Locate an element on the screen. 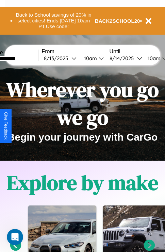 This screenshot has height=252, width=165. div: 8 / 14 / 2025 is located at coordinates (123, 58).